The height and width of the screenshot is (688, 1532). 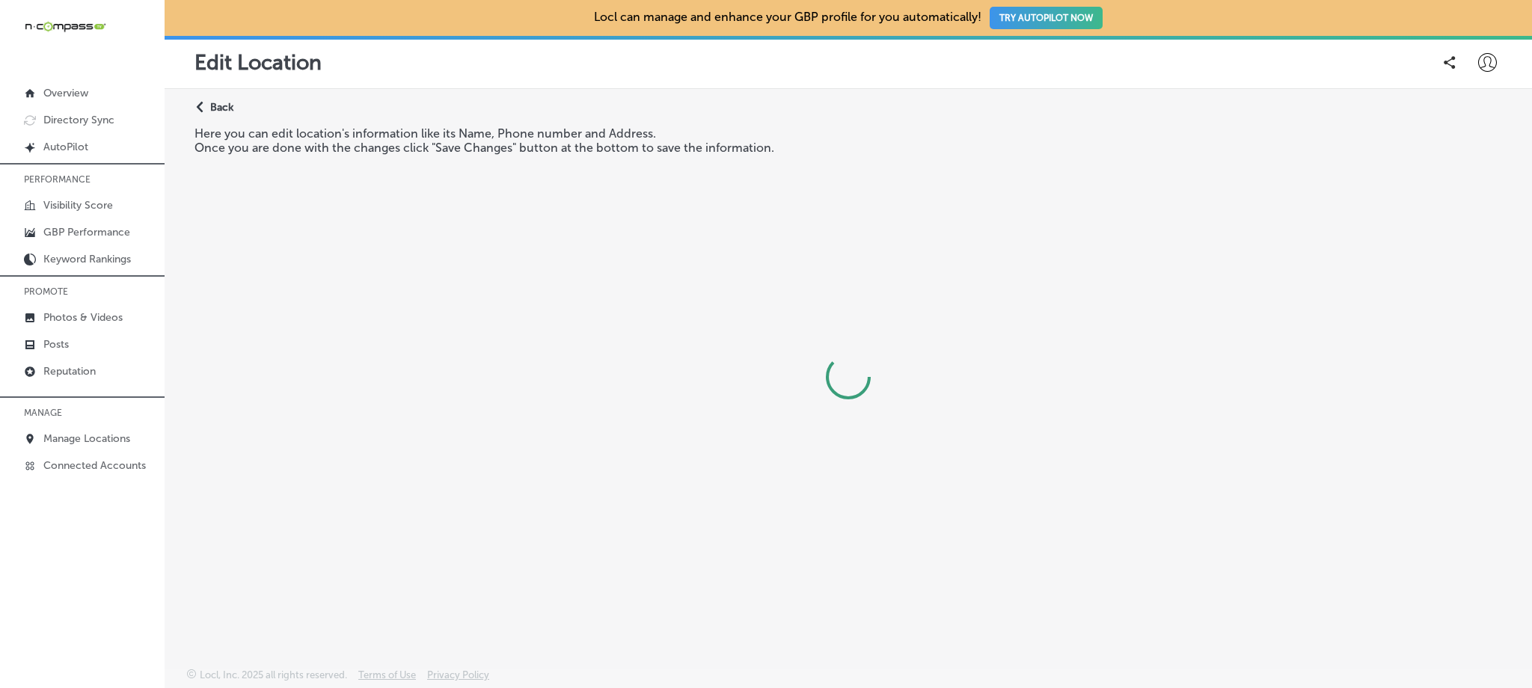 What do you see at coordinates (79, 120) in the screenshot?
I see `p: Directory Sync` at bounding box center [79, 120].